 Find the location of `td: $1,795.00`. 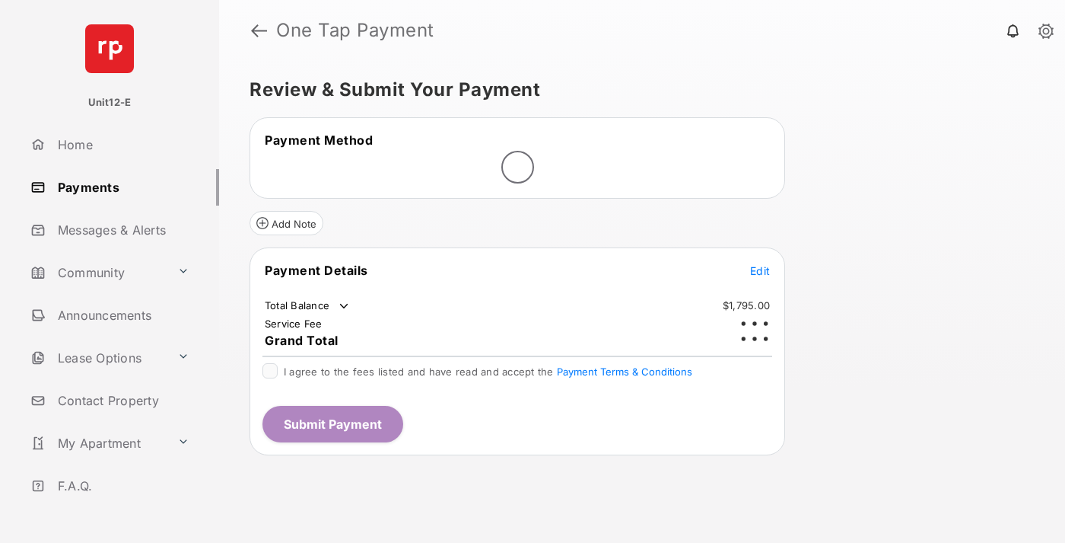

td: $1,795.00 is located at coordinates (746, 305).